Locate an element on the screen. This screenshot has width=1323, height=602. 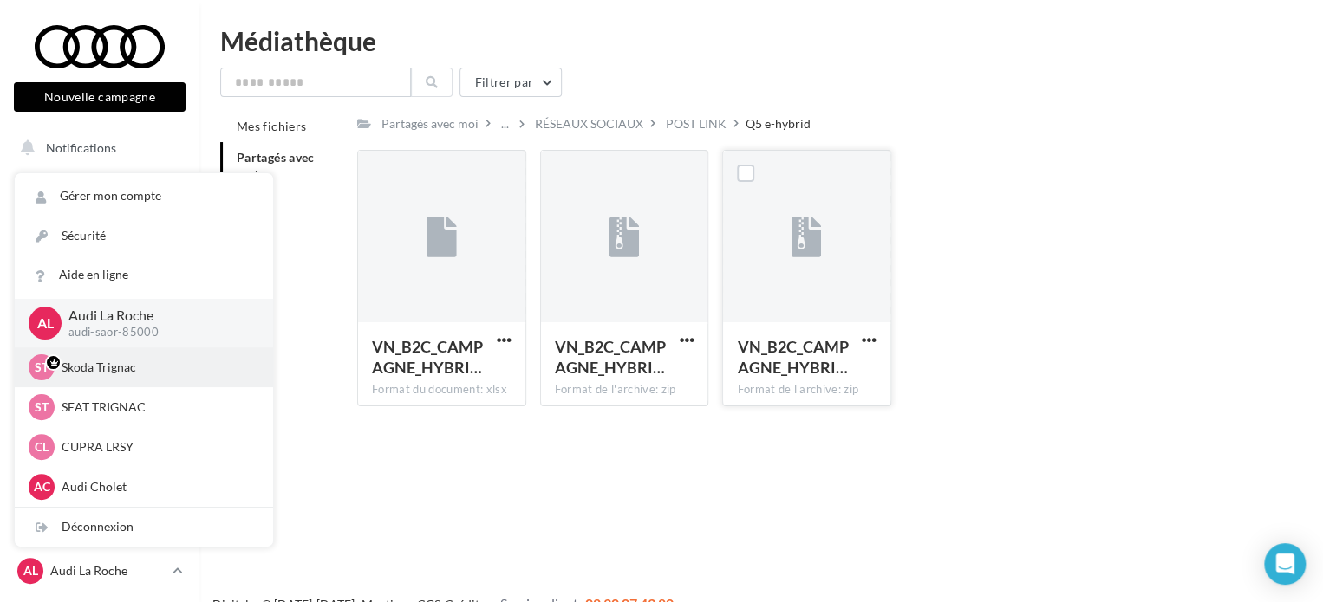
a: AL Audi La Roche is located at coordinates (100, 571).